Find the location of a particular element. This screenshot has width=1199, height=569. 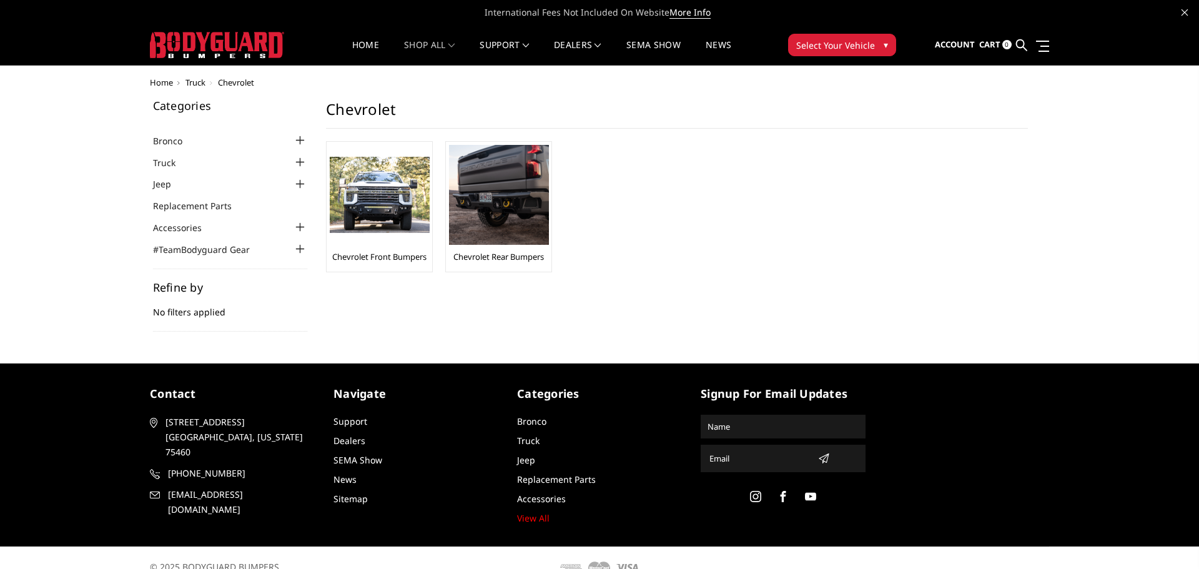

a: Account is located at coordinates (955, 45).